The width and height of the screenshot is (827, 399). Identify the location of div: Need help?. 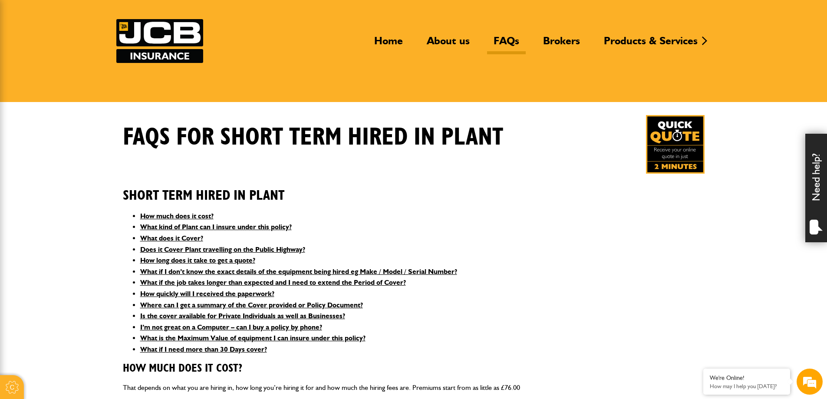
(816, 188).